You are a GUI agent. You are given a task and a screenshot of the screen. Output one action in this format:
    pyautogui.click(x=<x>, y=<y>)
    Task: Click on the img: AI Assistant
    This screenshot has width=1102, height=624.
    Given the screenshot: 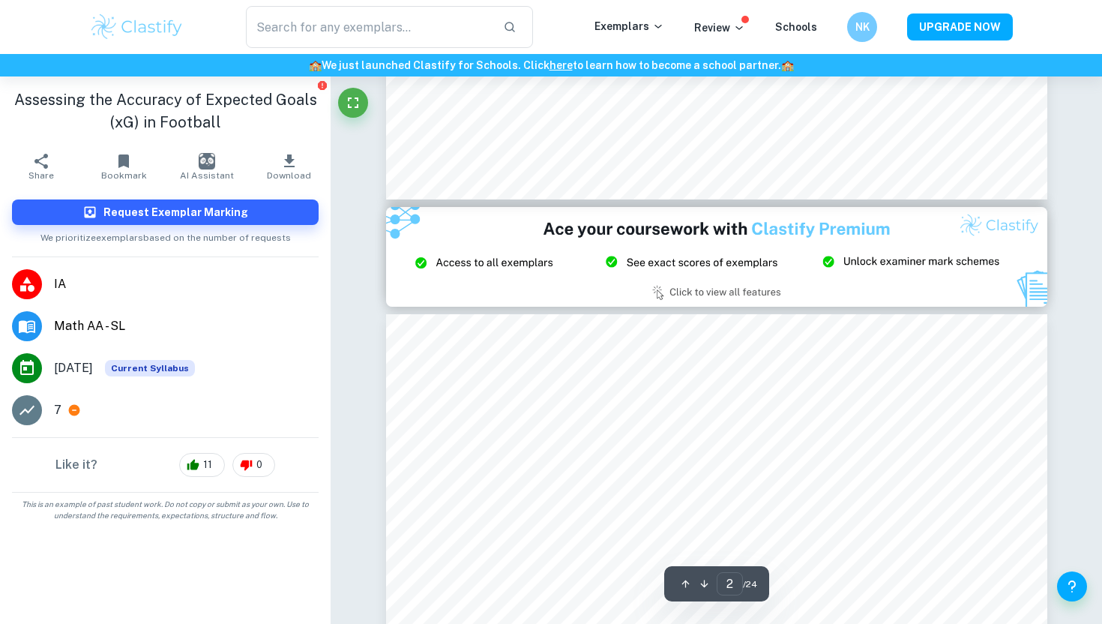 What is the action you would take?
    pyautogui.click(x=207, y=161)
    